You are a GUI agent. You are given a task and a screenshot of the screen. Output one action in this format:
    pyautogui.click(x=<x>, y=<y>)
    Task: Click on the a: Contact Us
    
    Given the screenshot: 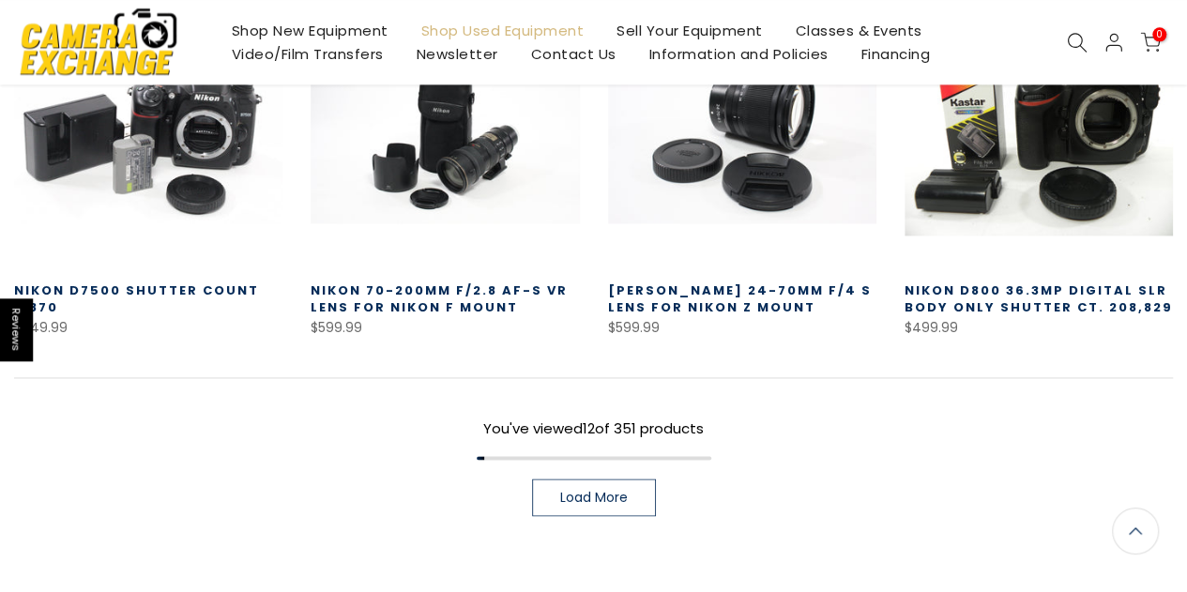 What is the action you would take?
    pyautogui.click(x=574, y=54)
    